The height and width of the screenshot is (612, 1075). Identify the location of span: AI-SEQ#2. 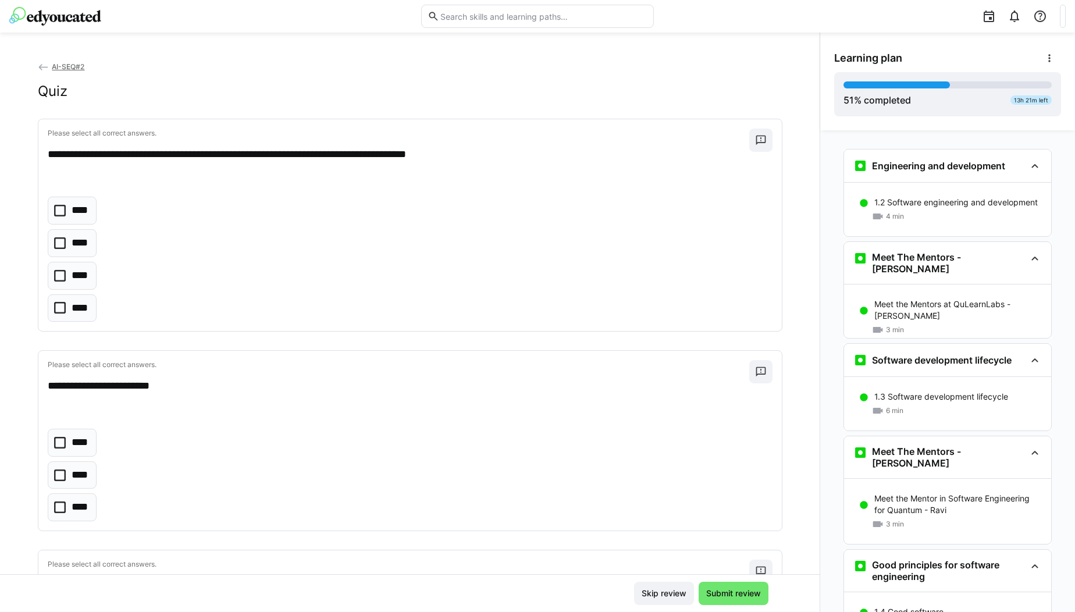
(68, 66).